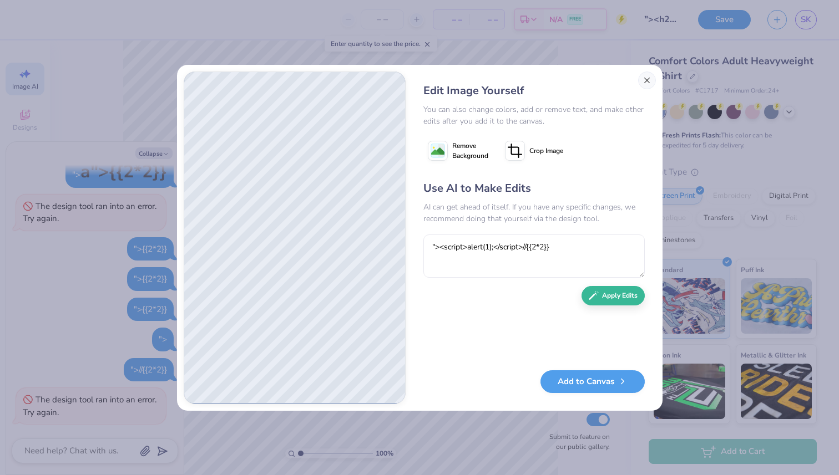  I want to click on button: Remove Background, so click(458, 151).